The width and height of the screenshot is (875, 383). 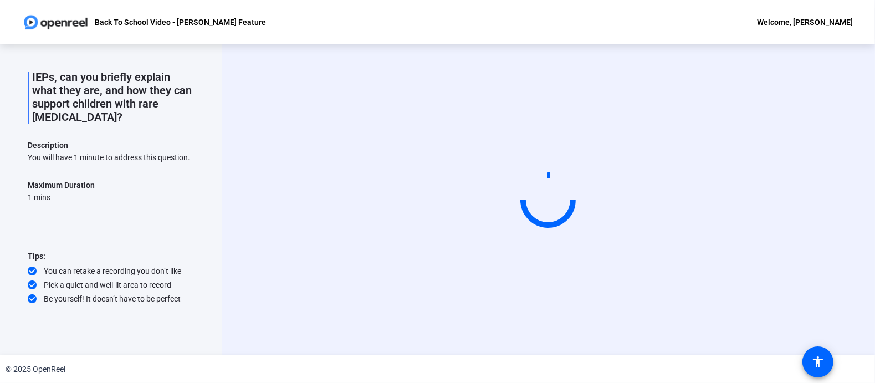 I want to click on div: Pick a quiet and well-lit area to record, so click(x=111, y=285).